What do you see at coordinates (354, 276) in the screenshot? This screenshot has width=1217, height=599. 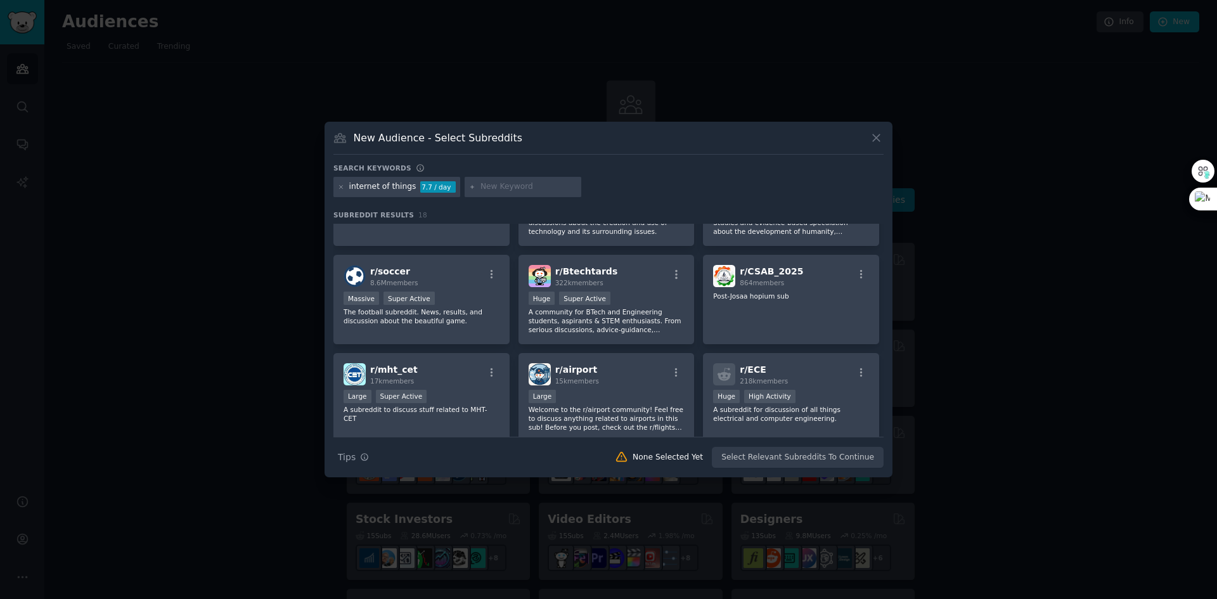 I see `img: soccer` at bounding box center [354, 276].